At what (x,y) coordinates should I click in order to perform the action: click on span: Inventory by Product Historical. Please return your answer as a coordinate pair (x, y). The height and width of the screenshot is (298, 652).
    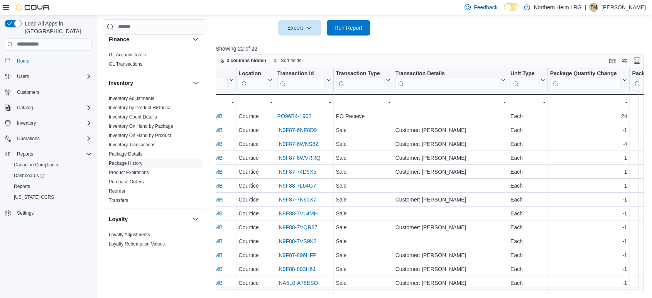
    Looking at the image, I should click on (140, 108).